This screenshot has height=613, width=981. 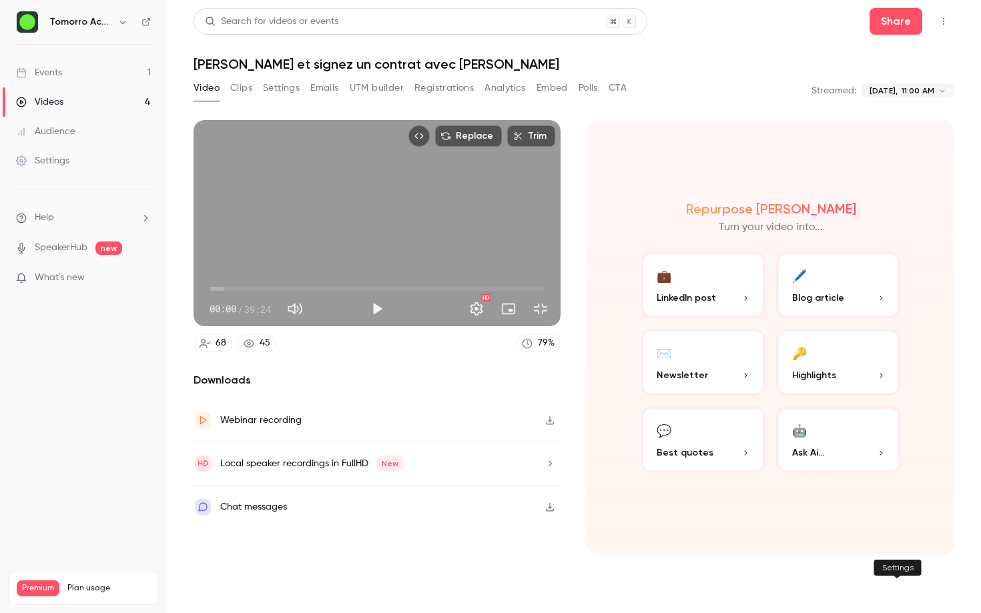 I want to click on button: Top Bar Actions, so click(x=943, y=21).